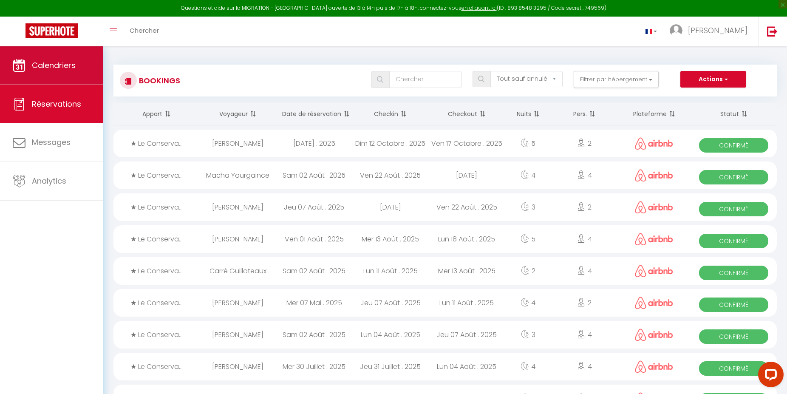 The image size is (787, 394). Describe the element at coordinates (238, 114) in the screenshot. I see `th: Sort by guest` at that location.